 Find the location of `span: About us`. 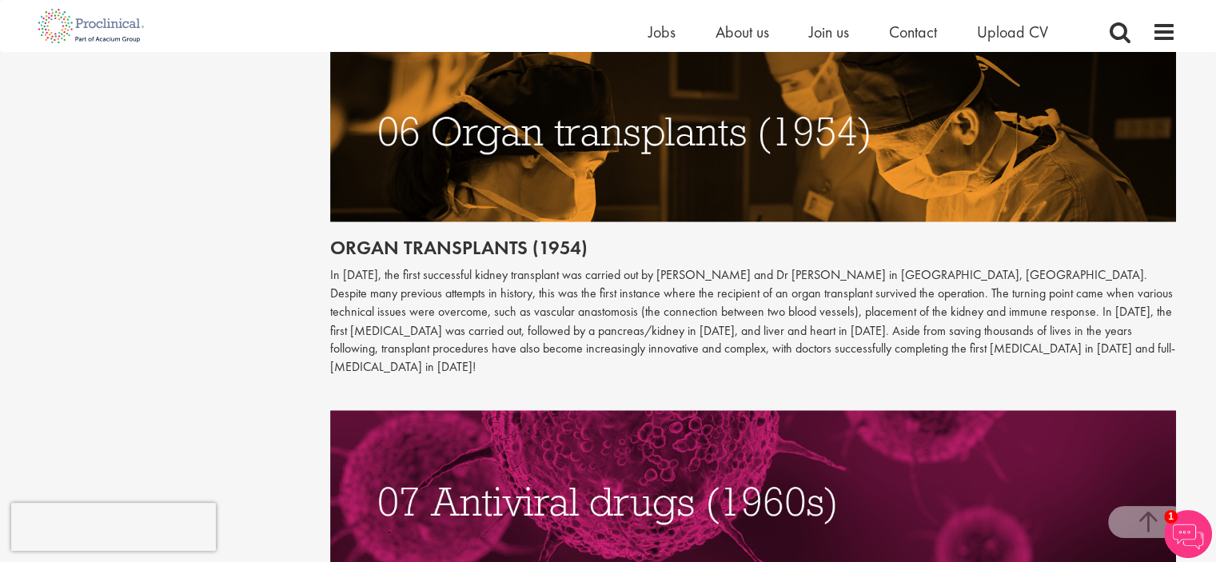

span: About us is located at coordinates (742, 32).